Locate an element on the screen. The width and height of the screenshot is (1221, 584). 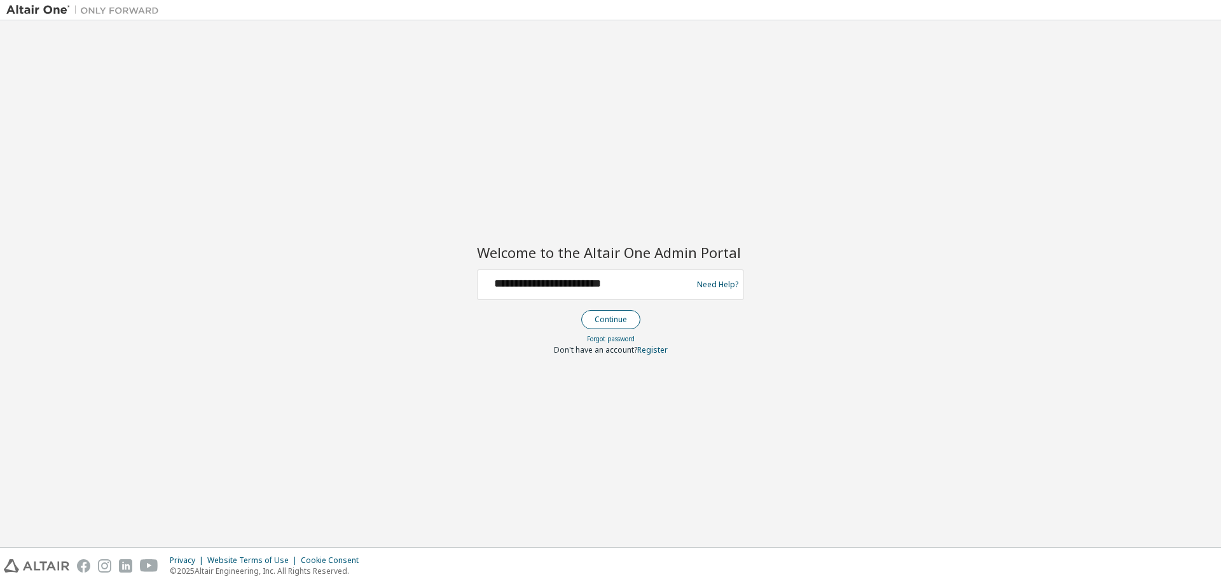
img: instagram.svg is located at coordinates (104, 566).